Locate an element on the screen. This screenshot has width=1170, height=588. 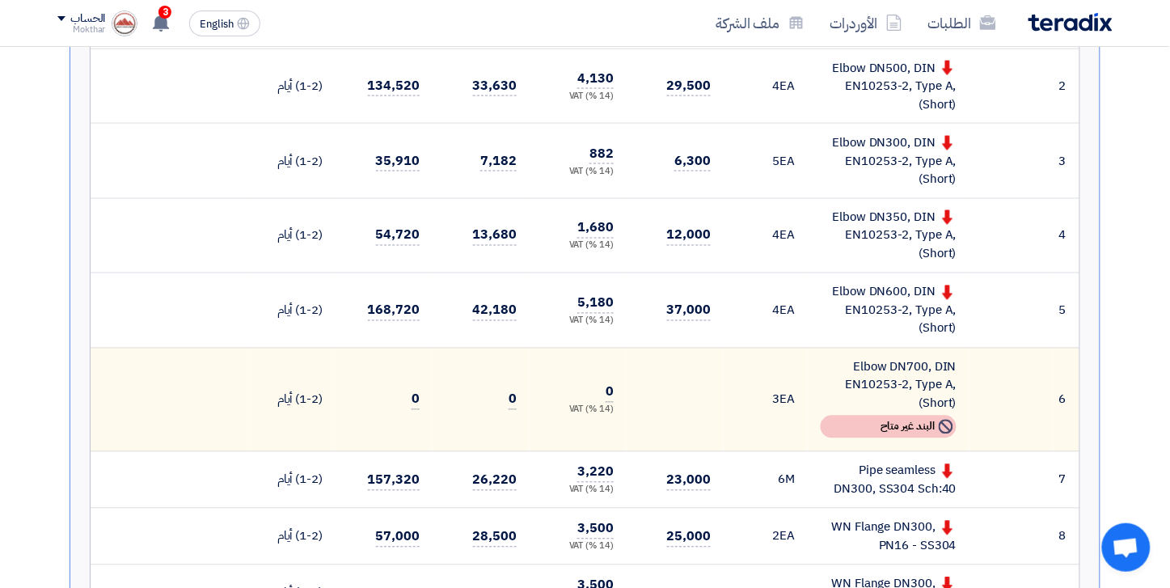
span: 26,220 is located at coordinates (495, 480).